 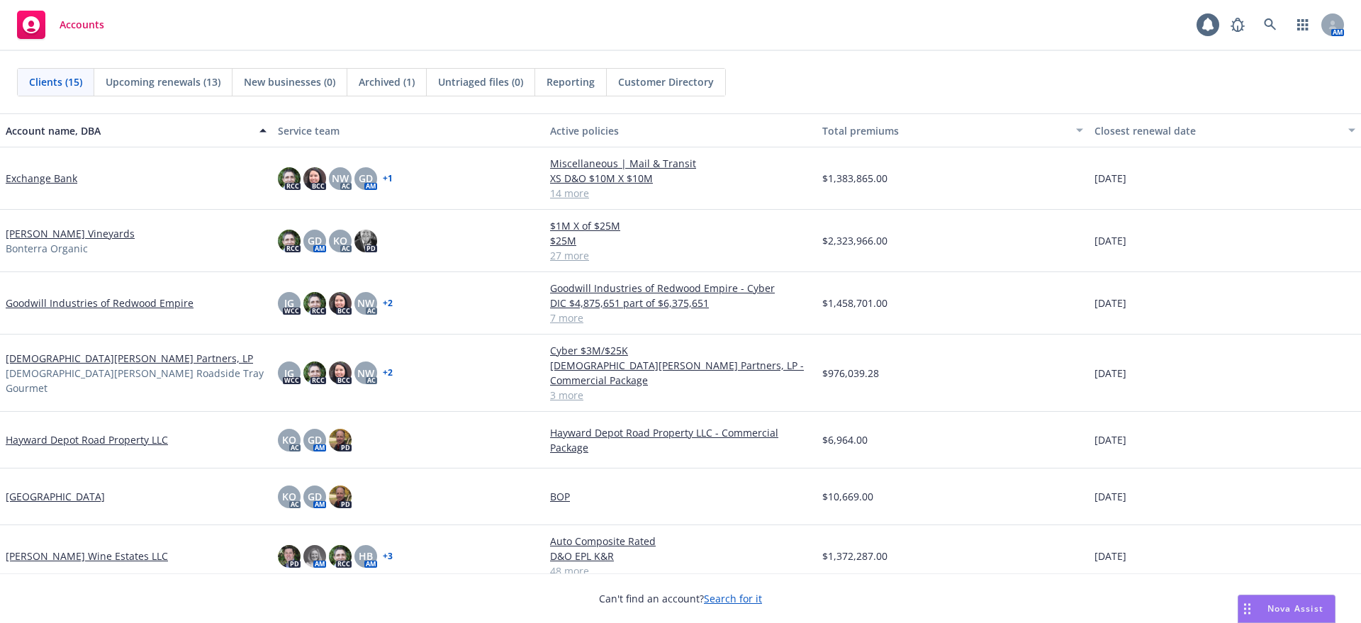 I want to click on a: Hayward Depot Road Property LLC - Commercial Package, so click(x=681, y=440).